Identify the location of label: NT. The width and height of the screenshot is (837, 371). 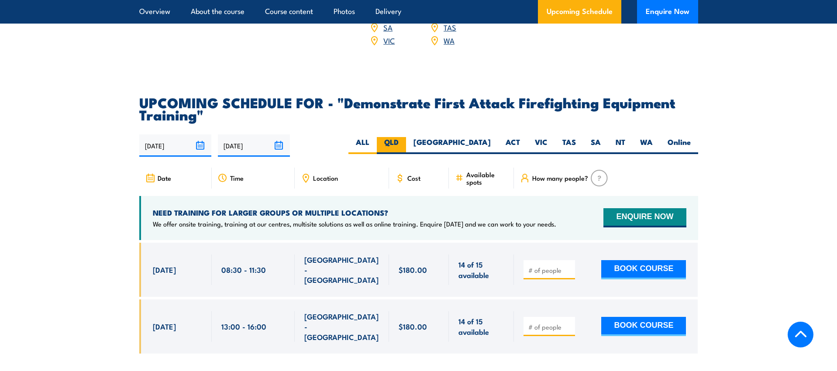
(621, 145).